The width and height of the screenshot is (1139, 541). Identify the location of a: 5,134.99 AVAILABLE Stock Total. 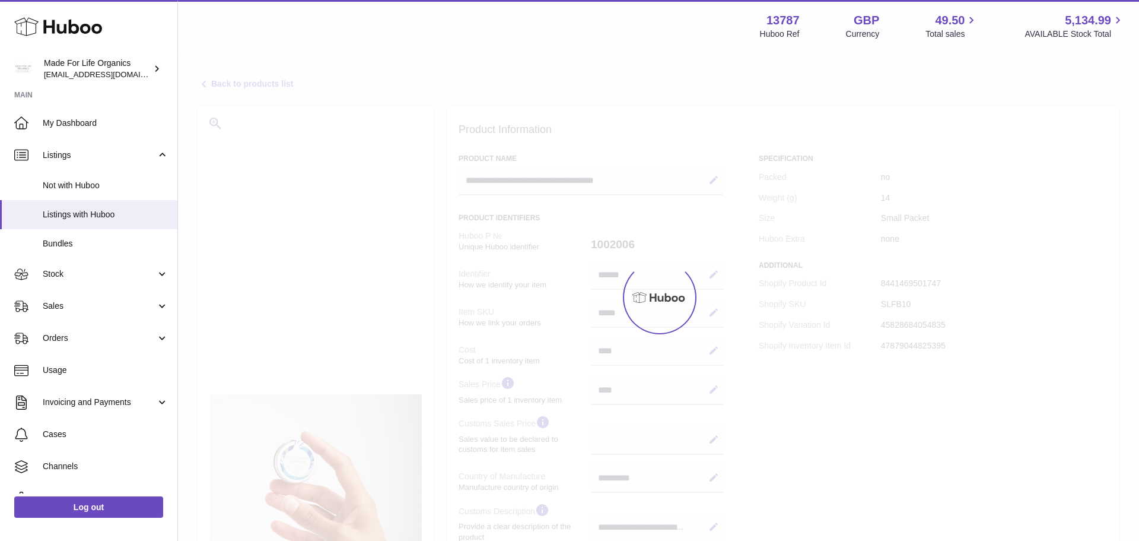
(1074, 26).